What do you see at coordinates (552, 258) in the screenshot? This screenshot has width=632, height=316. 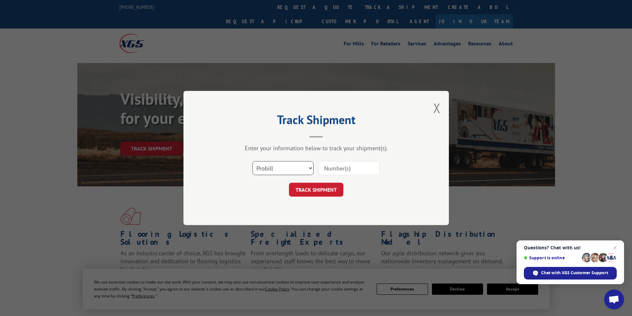 I see `span: Support is online` at bounding box center [552, 258].